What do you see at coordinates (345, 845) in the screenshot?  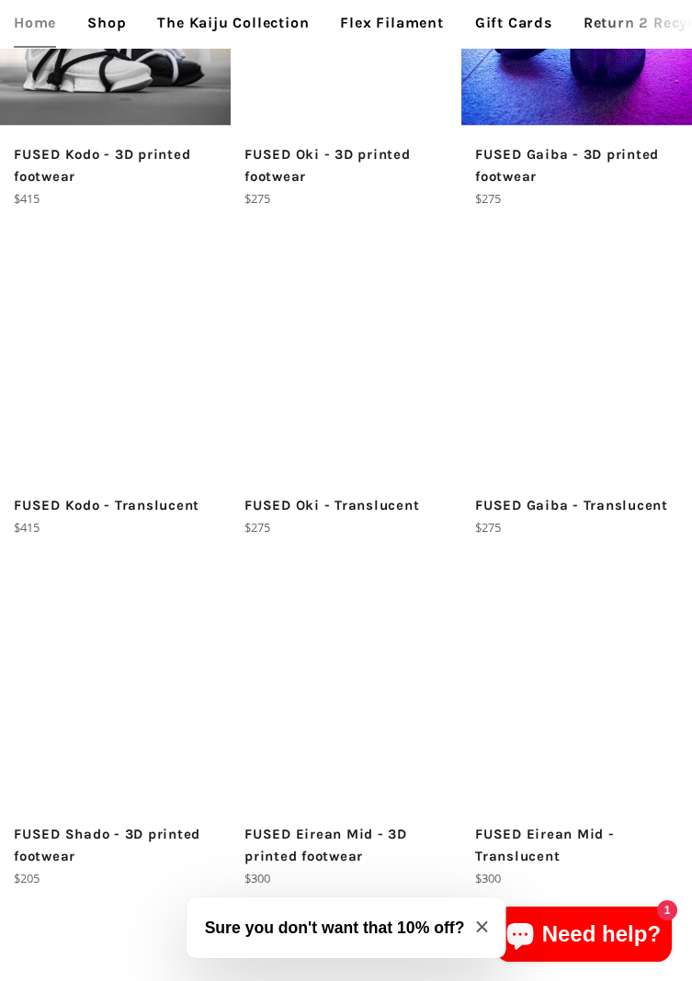 I see `p: FUSED Eirean Mid - 3D printed footwear` at bounding box center [345, 845].